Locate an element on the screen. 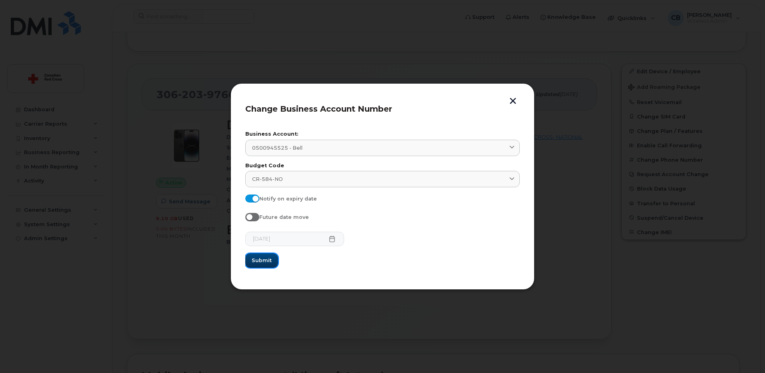 Image resolution: width=765 pixels, height=373 pixels. input: Notify on expiry date is located at coordinates (249, 198).